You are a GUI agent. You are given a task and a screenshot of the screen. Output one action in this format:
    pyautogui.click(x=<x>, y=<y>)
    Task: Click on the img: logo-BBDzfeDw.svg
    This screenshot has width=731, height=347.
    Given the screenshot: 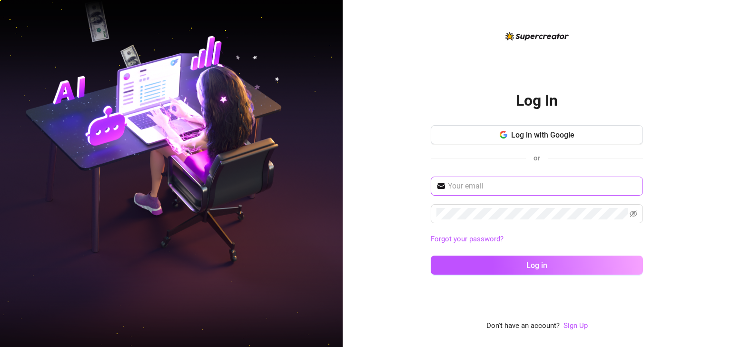 What is the action you would take?
    pyautogui.click(x=537, y=36)
    